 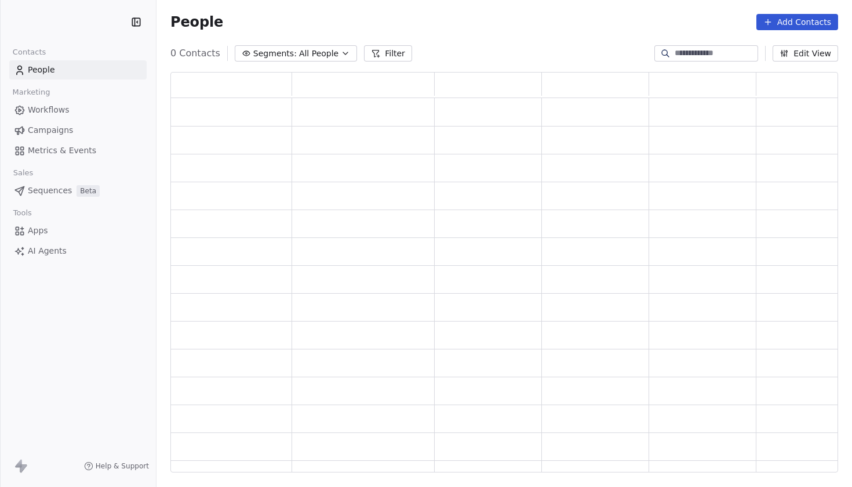 I want to click on span: Metrics & Events, so click(x=62, y=150).